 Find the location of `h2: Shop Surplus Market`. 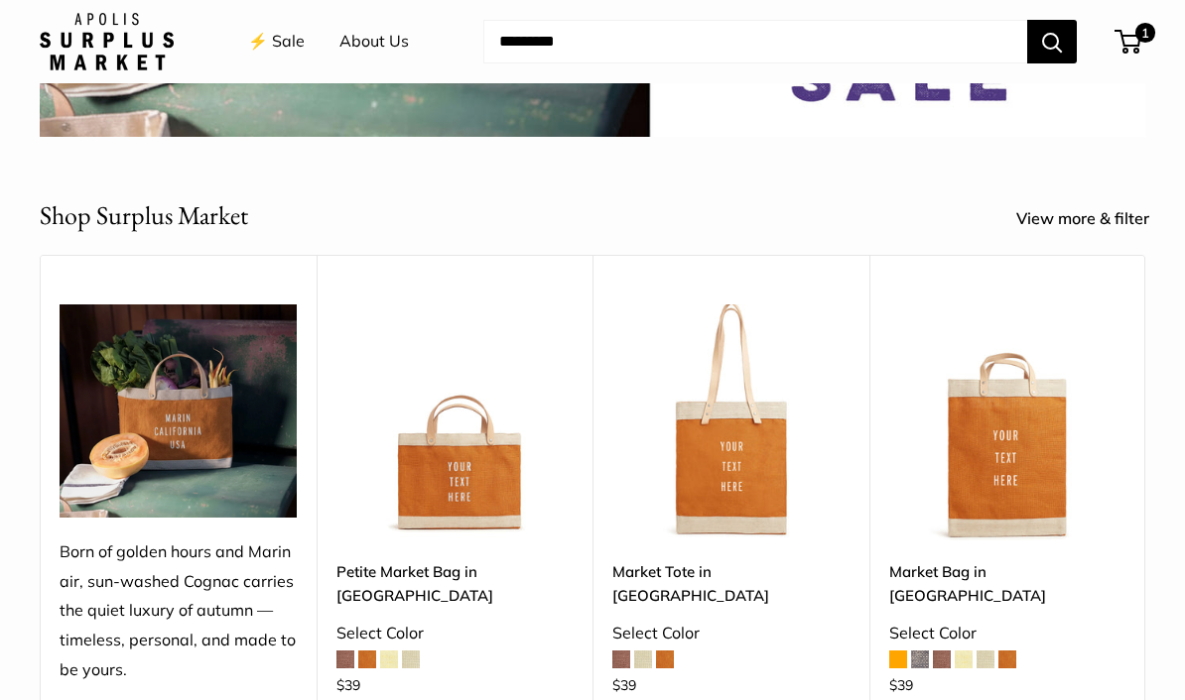

h2: Shop Surplus Market is located at coordinates (144, 215).